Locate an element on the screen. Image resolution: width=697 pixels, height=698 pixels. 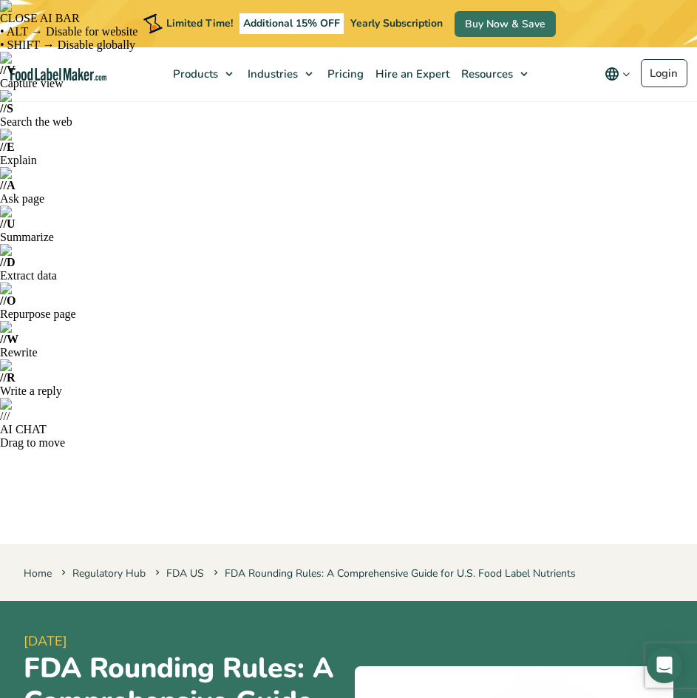
a: Regulatory Hub is located at coordinates (109, 573).